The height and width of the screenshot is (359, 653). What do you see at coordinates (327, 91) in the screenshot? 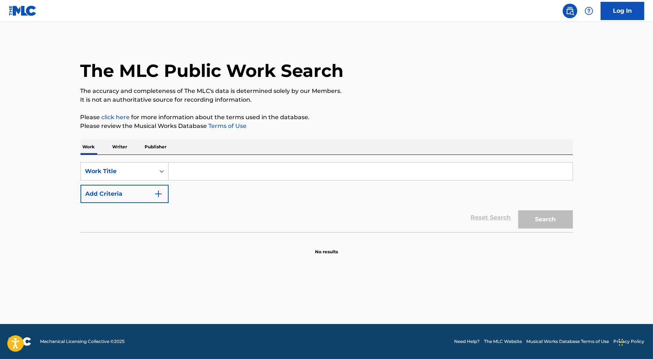
I see `p: The accuracy and completeness of The MLC's data is determined solely by our Members.` at bounding box center [327, 91].